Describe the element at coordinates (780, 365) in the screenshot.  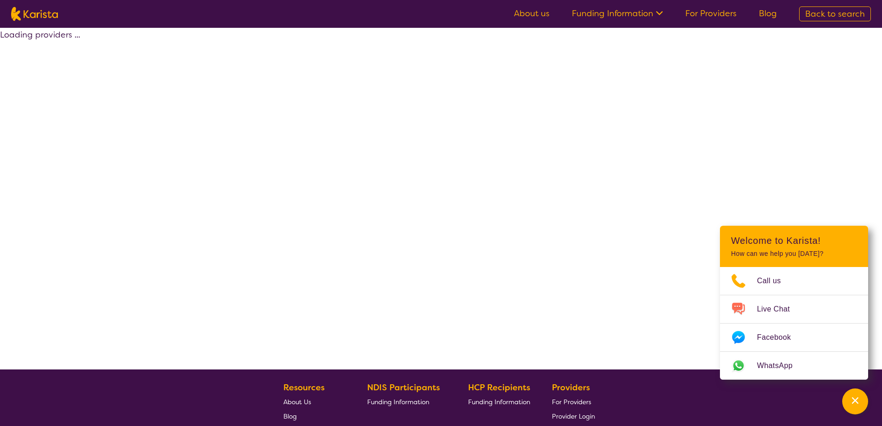
I see `span: WhatsApp` at that location.